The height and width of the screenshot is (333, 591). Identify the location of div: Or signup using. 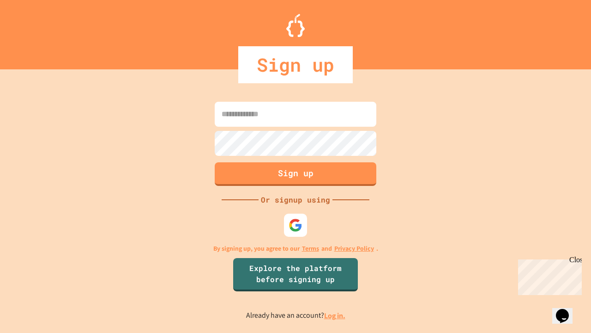
(296, 200).